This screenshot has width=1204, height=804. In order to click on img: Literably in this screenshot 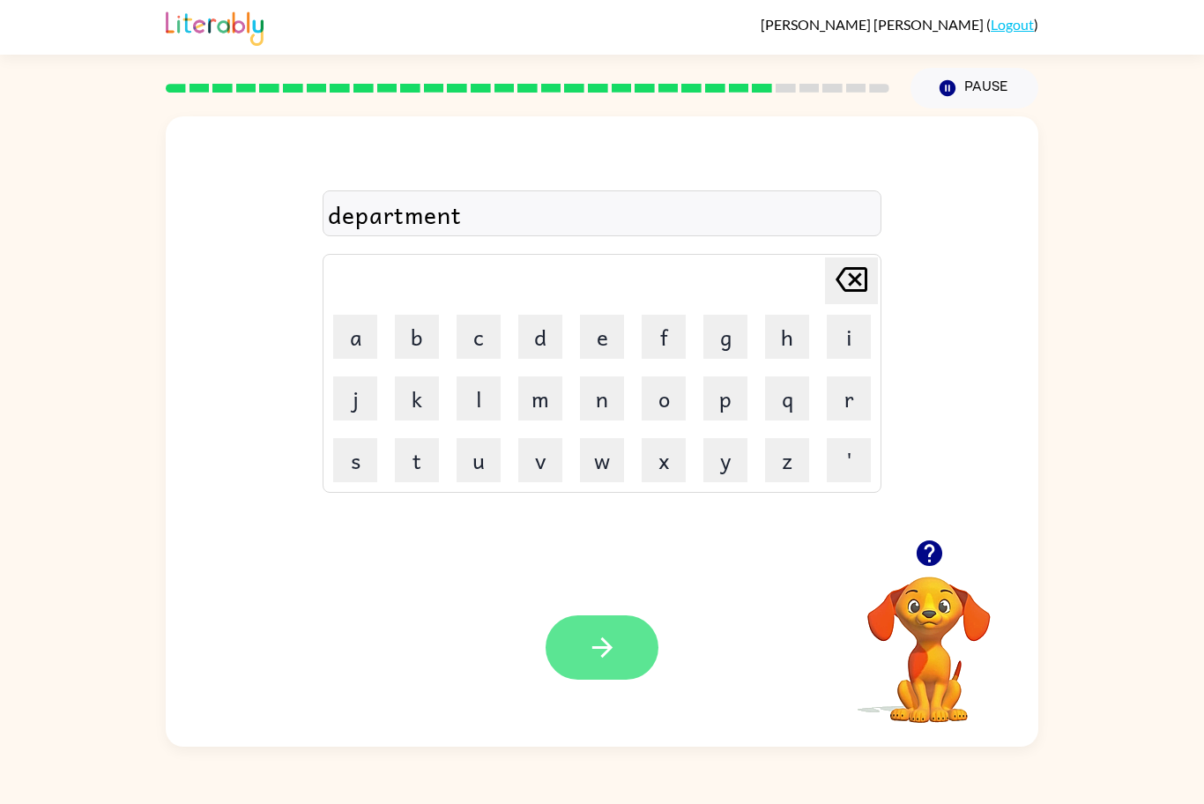, I will do `click(214, 26)`.